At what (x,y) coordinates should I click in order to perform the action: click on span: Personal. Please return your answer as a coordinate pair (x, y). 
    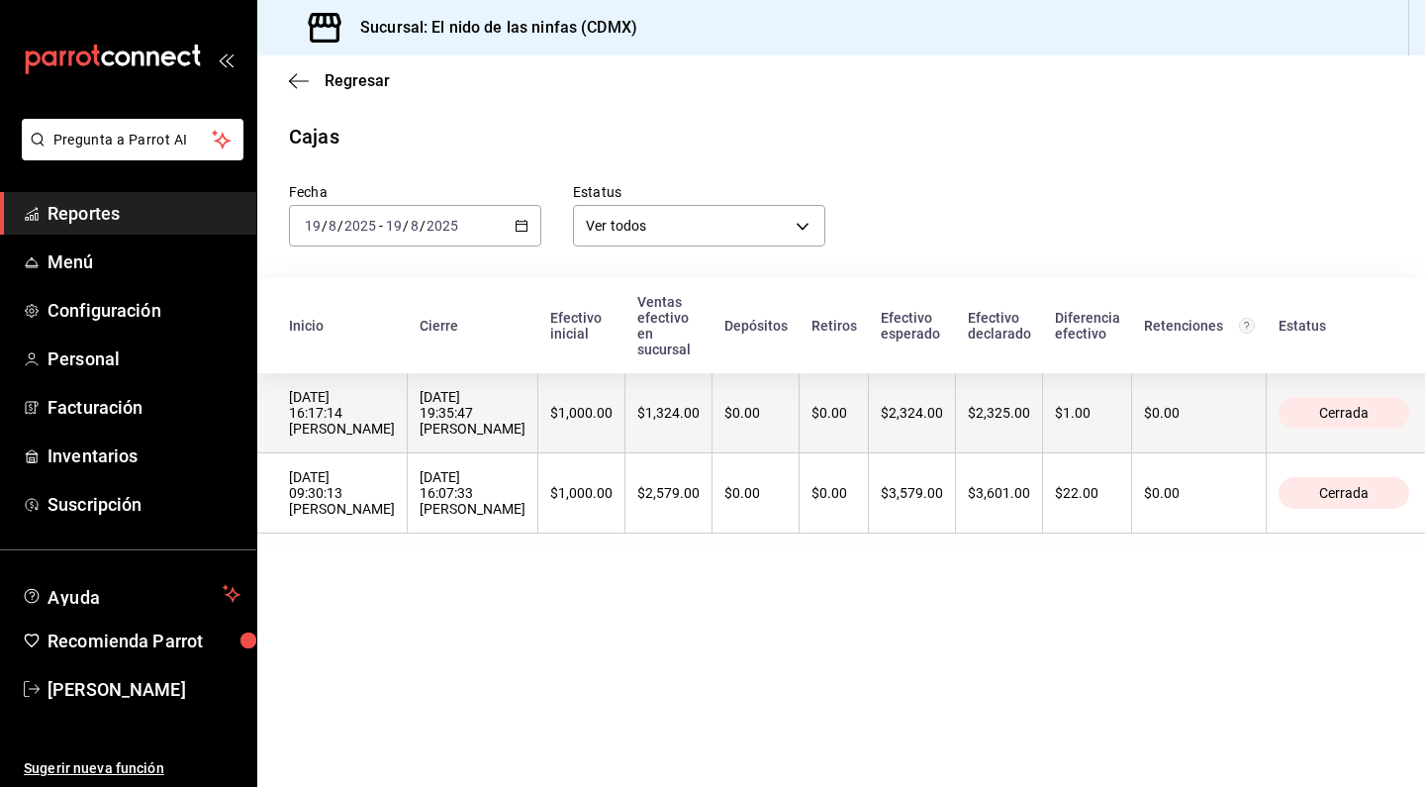
    Looking at the image, I should click on (144, 358).